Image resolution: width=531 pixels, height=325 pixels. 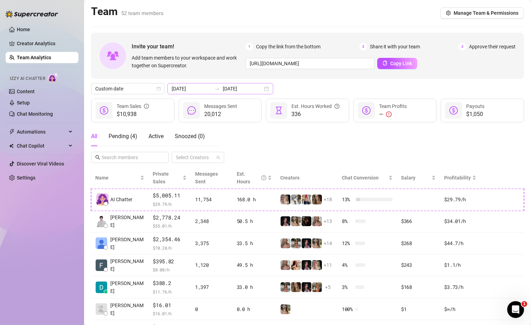 What do you see at coordinates (328, 199) in the screenshot?
I see `span: + 18` at bounding box center [328, 199].